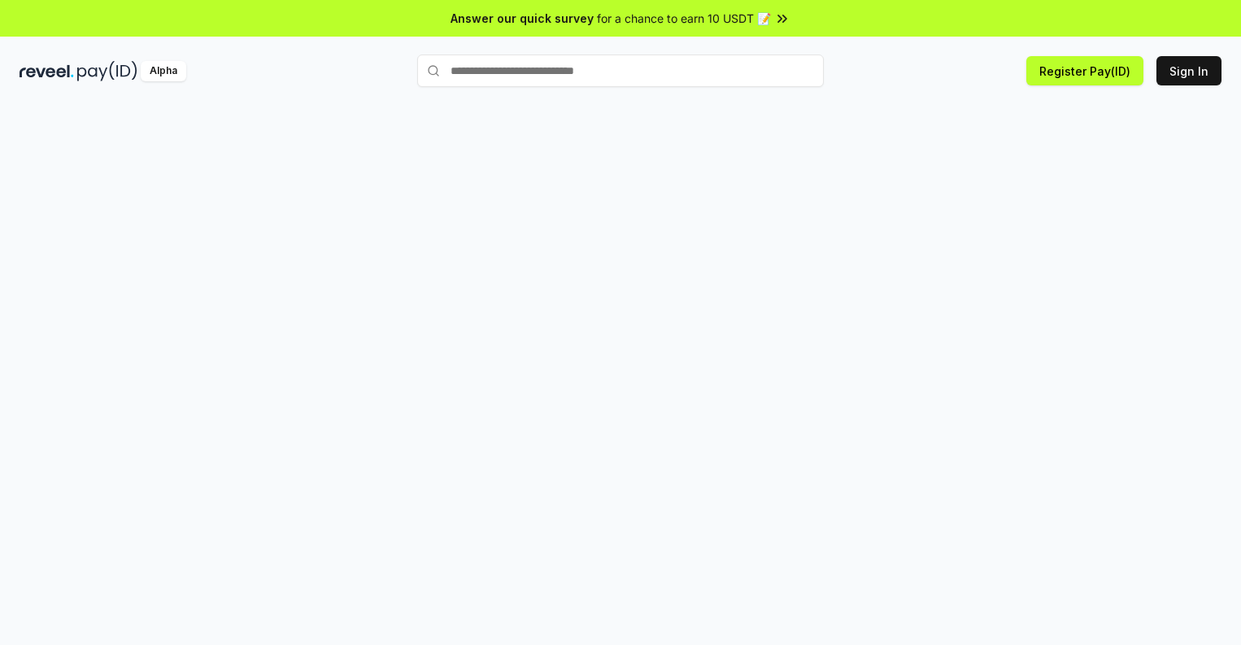 The width and height of the screenshot is (1241, 645). Describe the element at coordinates (522, 18) in the screenshot. I see `span: Answer our quick survey` at that location.